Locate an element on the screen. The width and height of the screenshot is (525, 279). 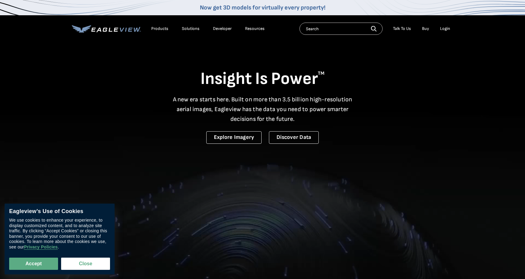
button: Close is located at coordinates (85, 264).